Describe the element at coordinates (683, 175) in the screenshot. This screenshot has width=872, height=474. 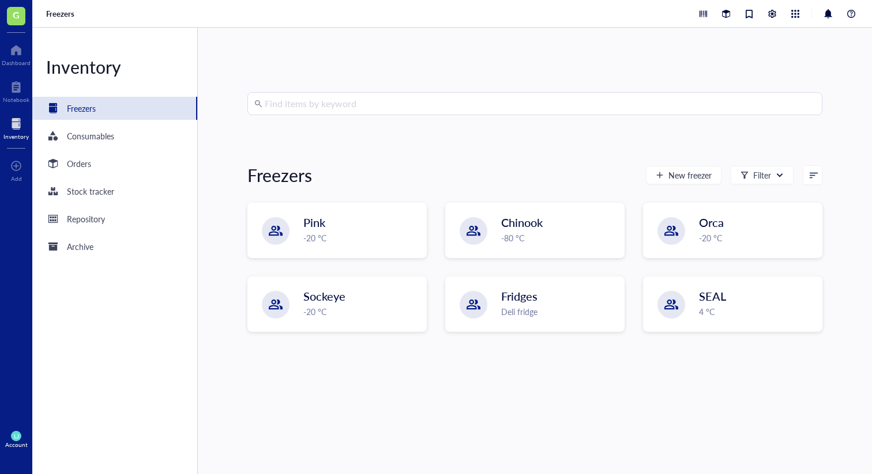
I see `button: New freezer` at that location.